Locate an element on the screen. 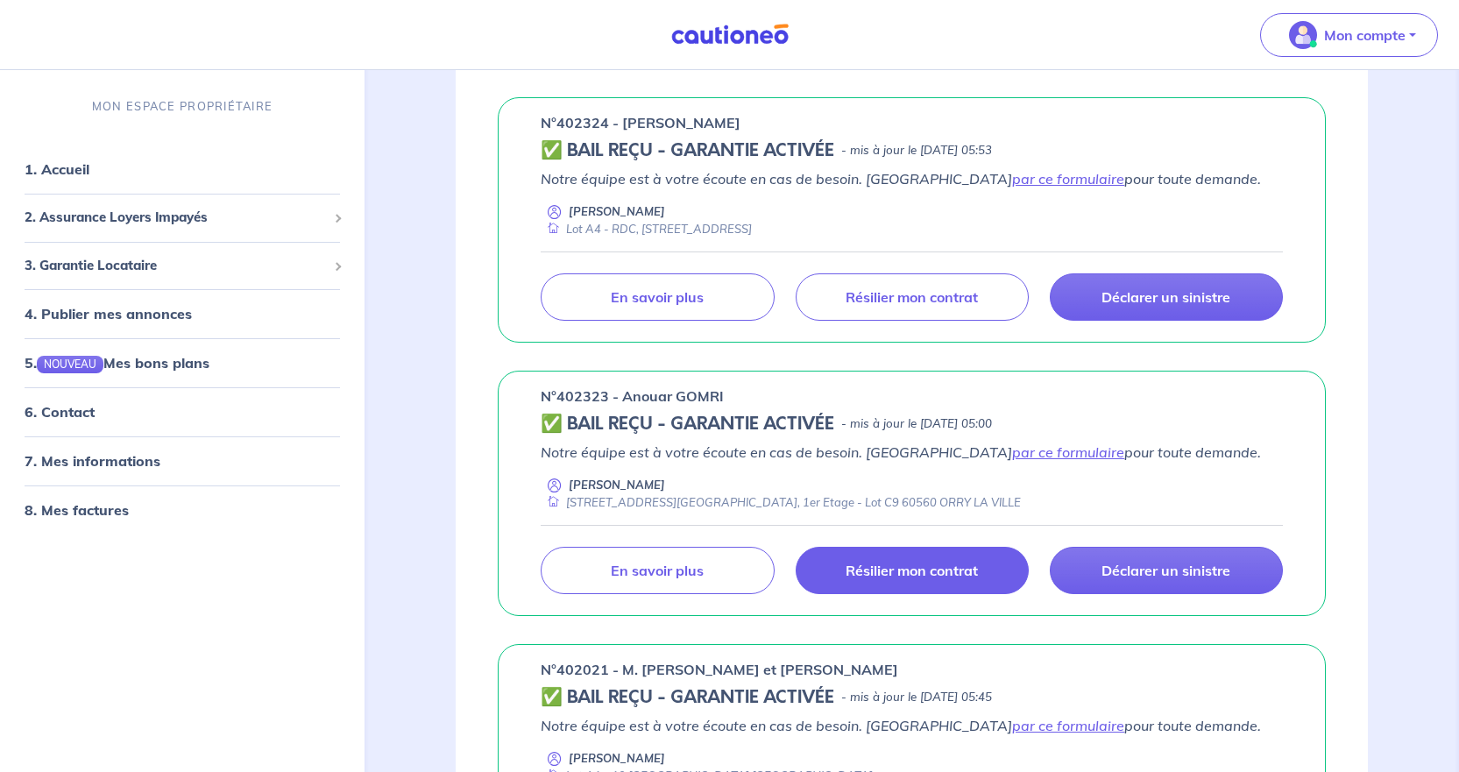 The width and height of the screenshot is (1459, 772). a: 4. Publier mes annonces is located at coordinates (108, 314).